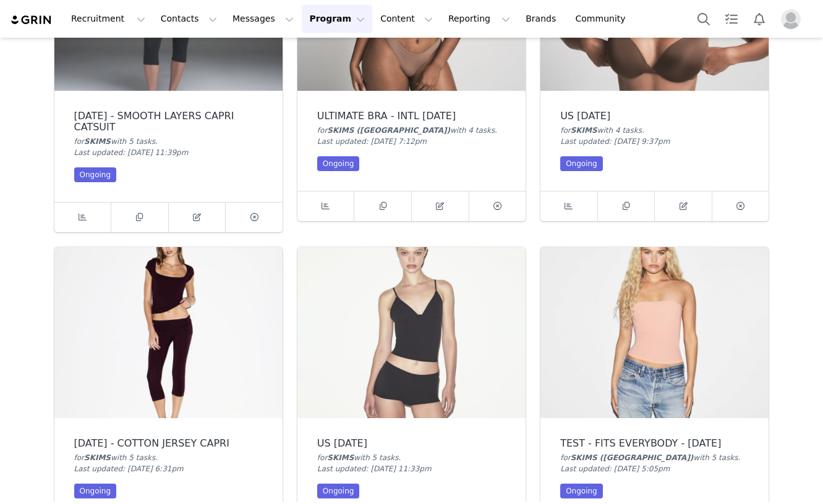 The image size is (823, 504). Describe the element at coordinates (411, 333) in the screenshot. I see `img: US AUGUST 2025` at that location.